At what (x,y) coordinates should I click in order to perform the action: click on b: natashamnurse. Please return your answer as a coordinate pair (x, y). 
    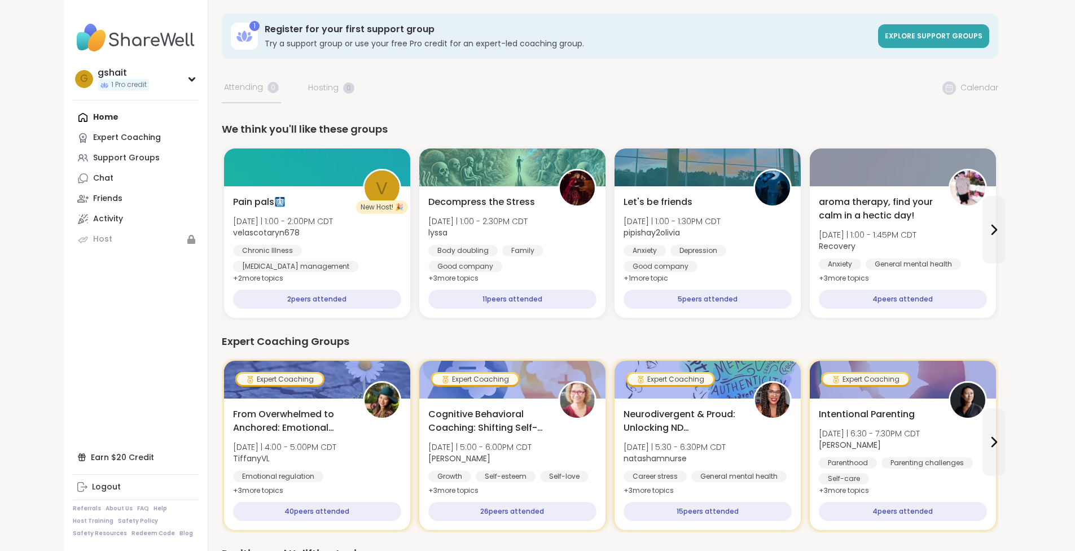
    Looking at the image, I should click on (655, 458).